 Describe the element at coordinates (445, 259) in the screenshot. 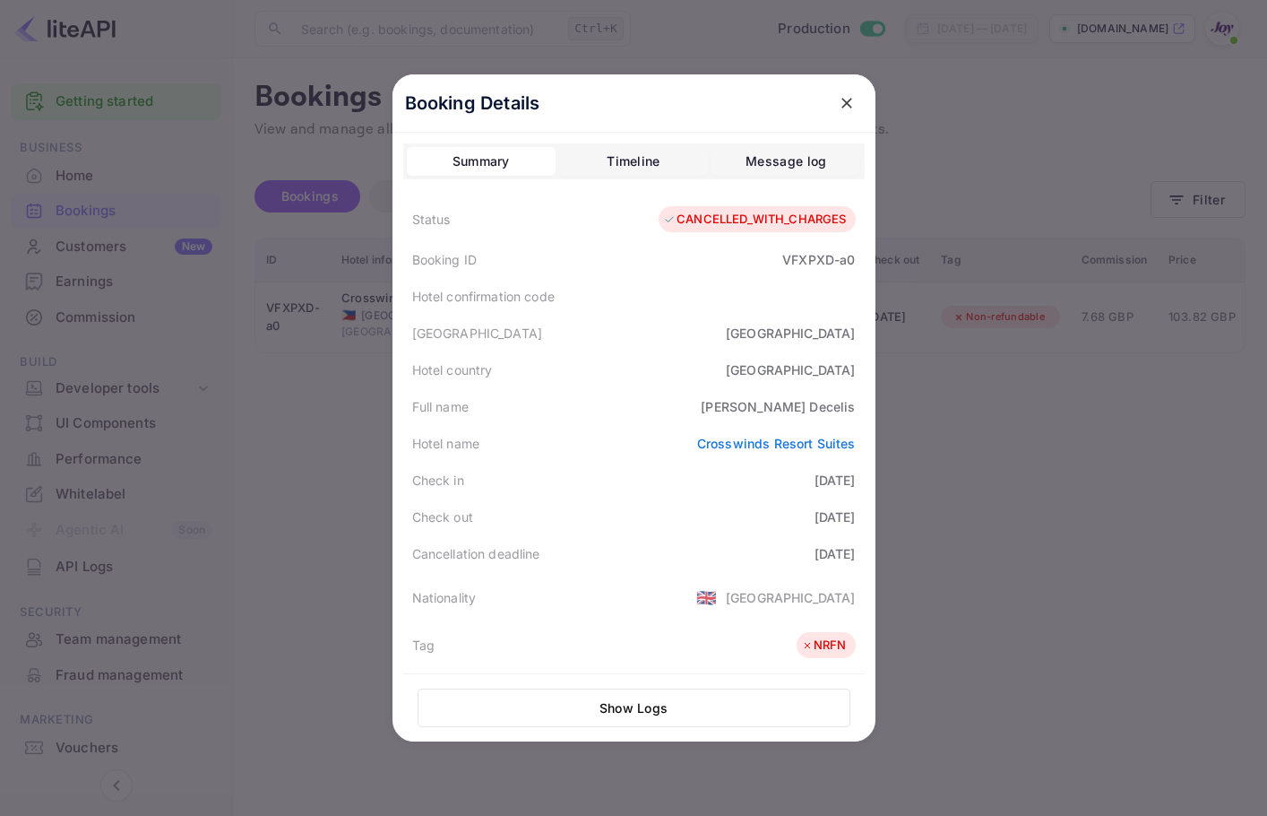

I see `div: Booking ID` at that location.